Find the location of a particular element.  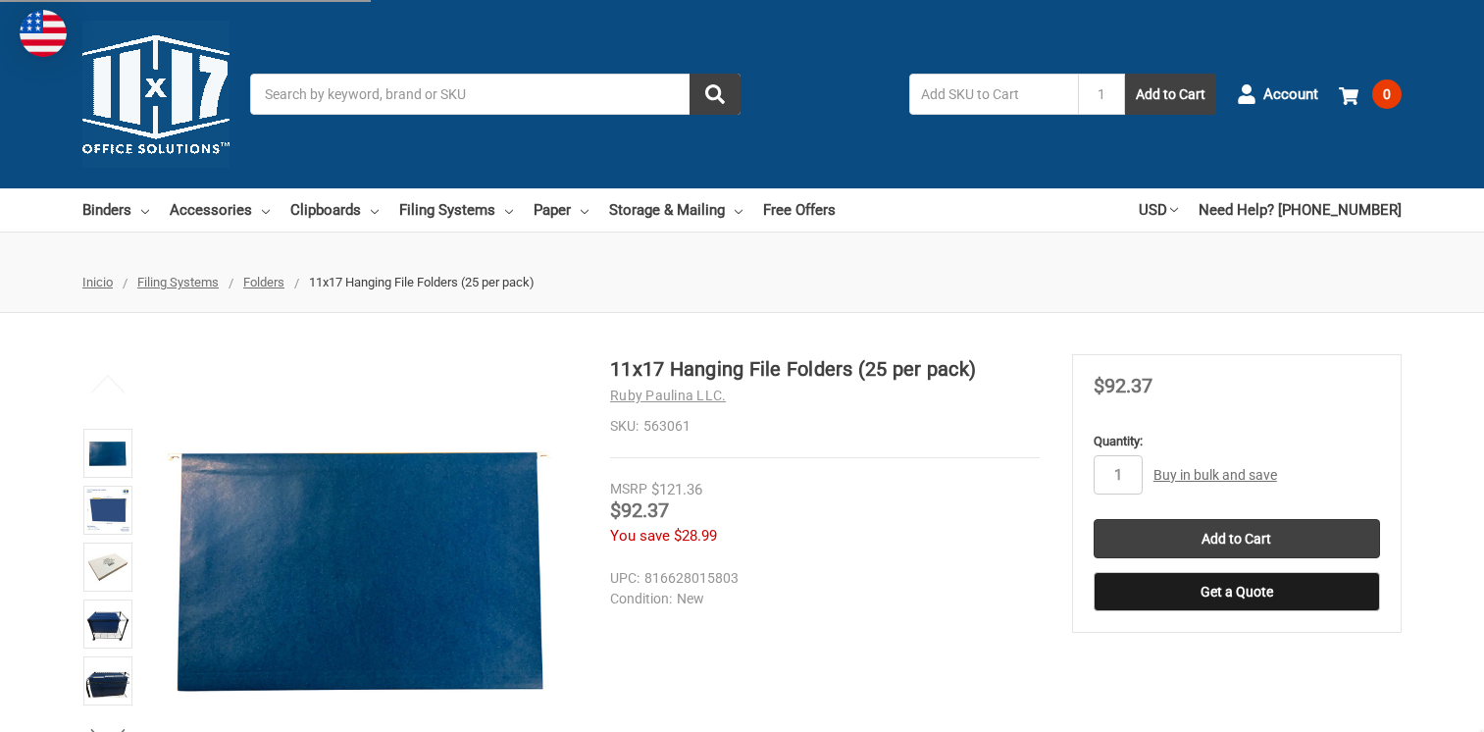

span: 11x17 Hanging File Folders (25 per pack) is located at coordinates (422, 282).